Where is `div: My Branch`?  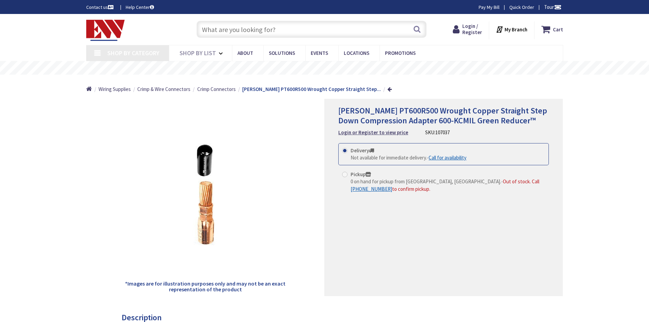
div: My Branch is located at coordinates (511, 29).